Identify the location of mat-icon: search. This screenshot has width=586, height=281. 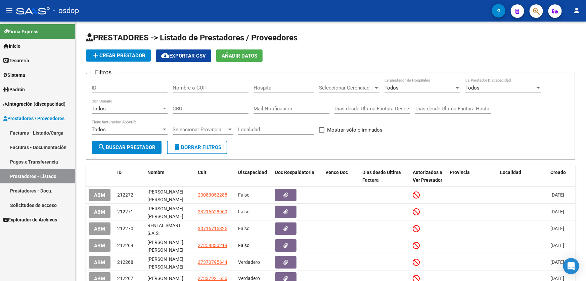
(102, 147).